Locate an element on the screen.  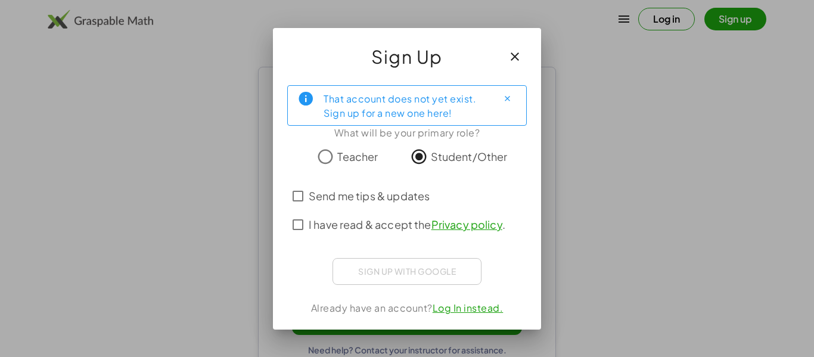
div: What will be your primary role? is located at coordinates (407, 133).